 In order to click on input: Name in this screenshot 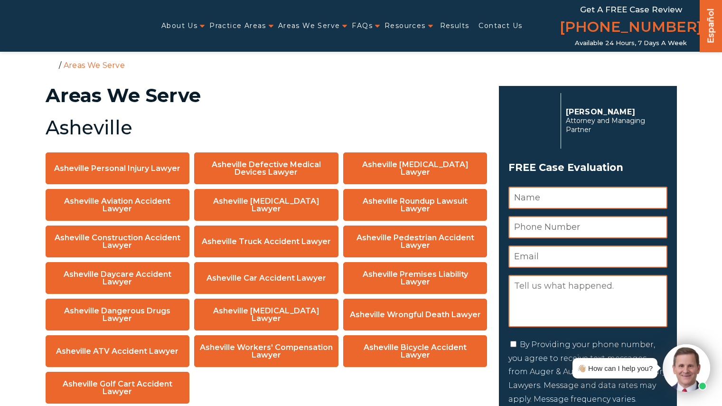, I will do `click(588, 197)`.